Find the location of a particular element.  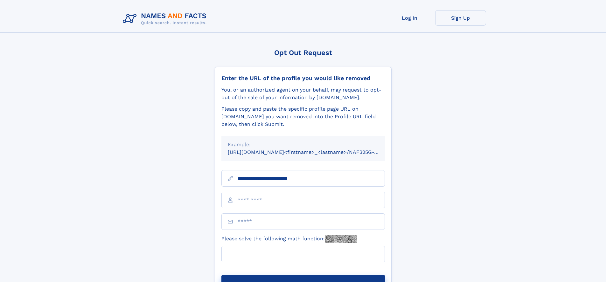

div: Opt Out Request is located at coordinates (303, 53).